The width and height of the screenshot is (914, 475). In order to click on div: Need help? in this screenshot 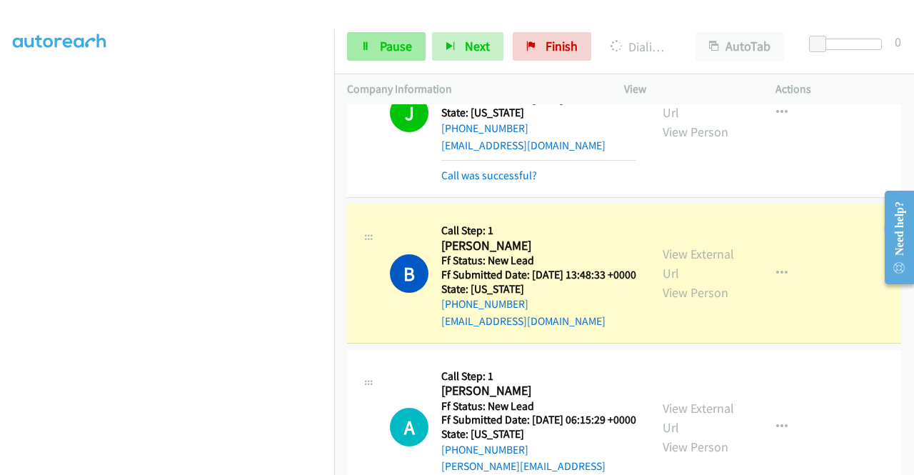, I will do `click(26, 48)`.